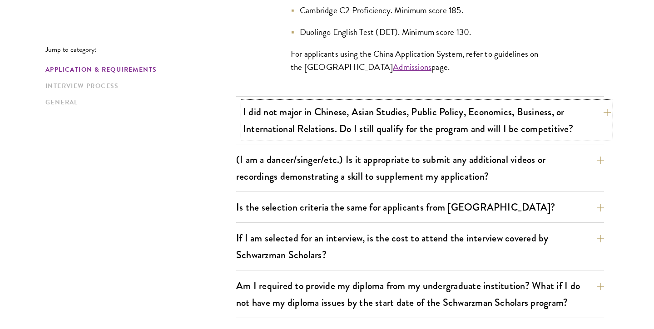 This screenshot has height=329, width=654. Describe the element at coordinates (427, 120) in the screenshot. I see `button: I did not major in Chinese, Asian Studies, Public Policy, Economics, Business, or International R...` at that location.